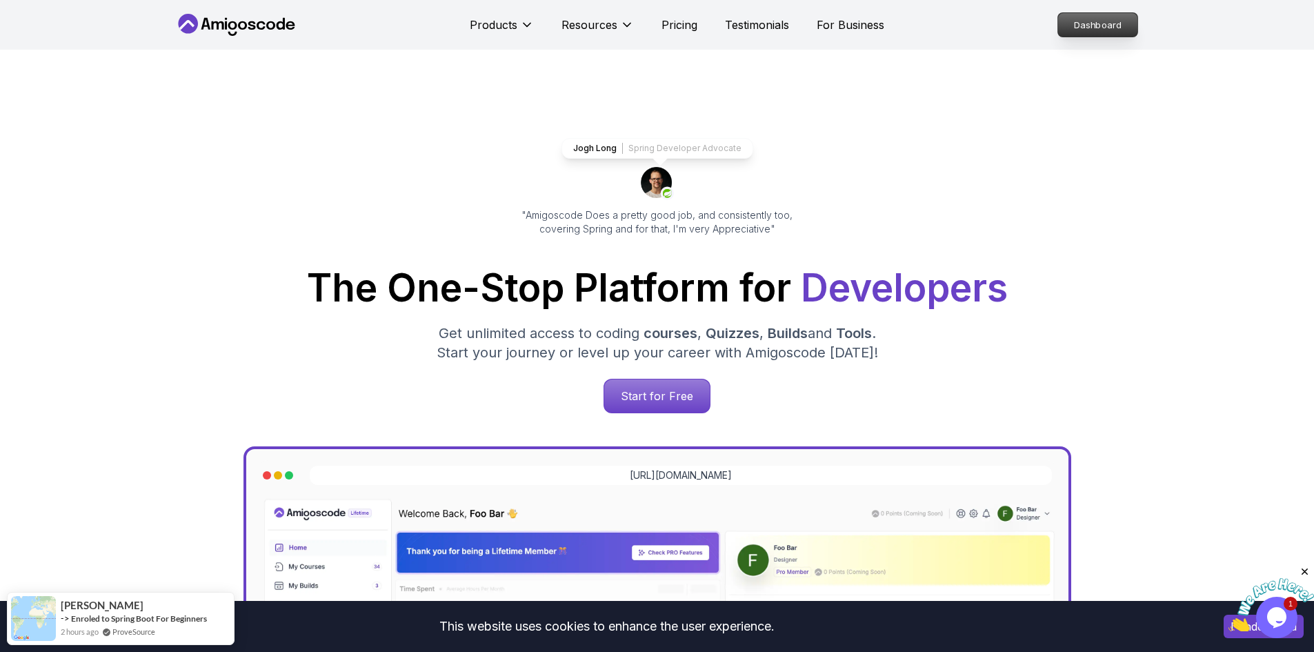  I want to click on p: Resources, so click(589, 25).